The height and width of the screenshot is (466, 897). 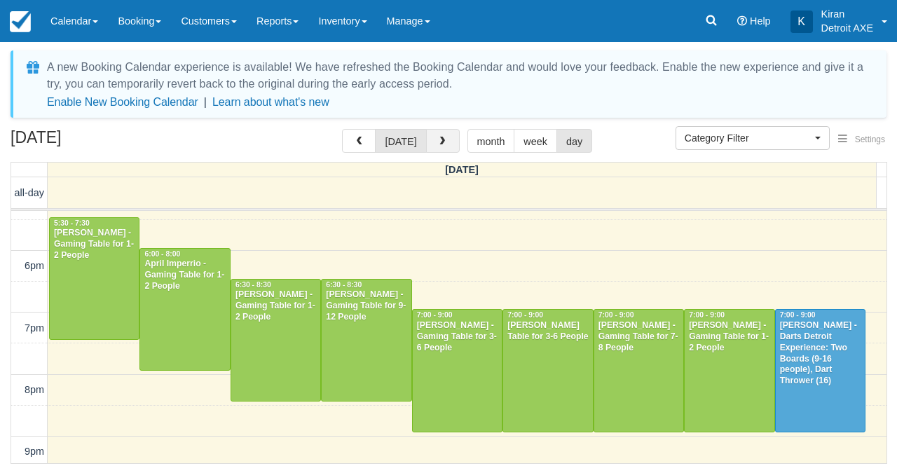 I want to click on span: 6:00 - 8:00, so click(x=162, y=254).